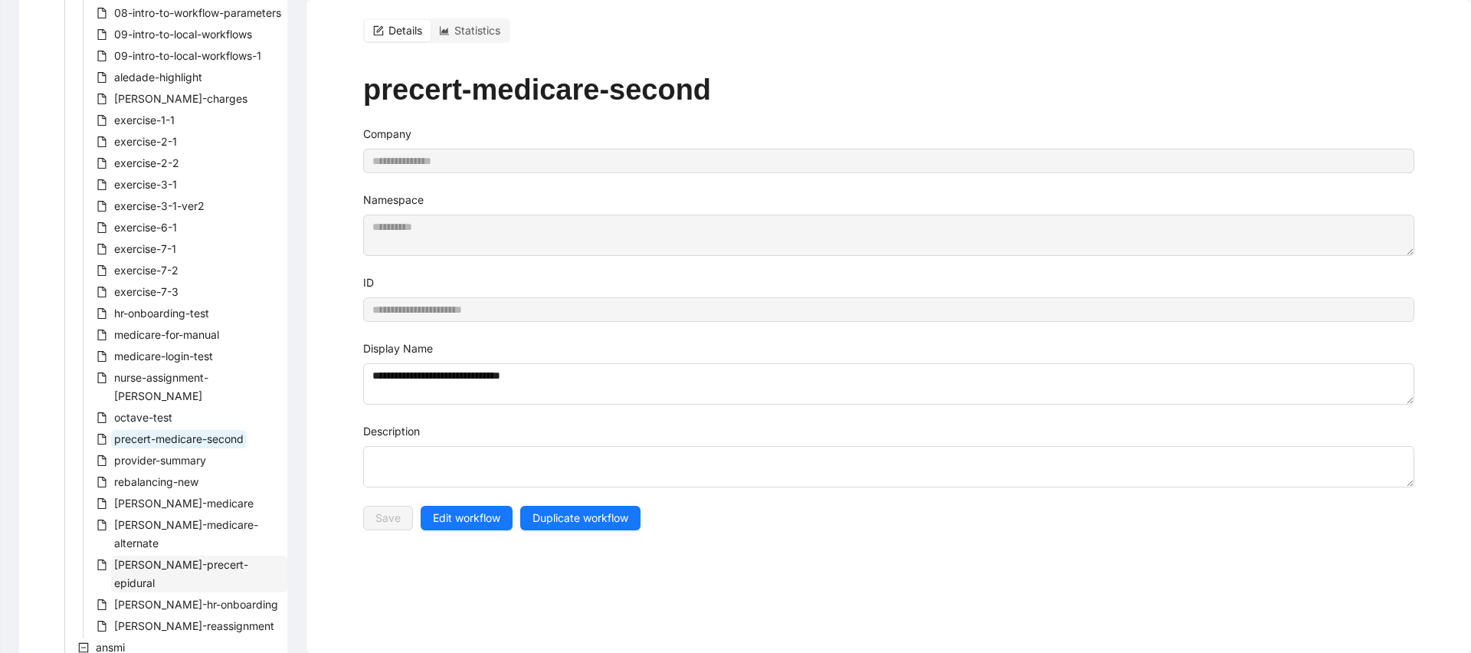  What do you see at coordinates (194, 626) in the screenshot?
I see `span: virta-reassignment` at bounding box center [194, 626].